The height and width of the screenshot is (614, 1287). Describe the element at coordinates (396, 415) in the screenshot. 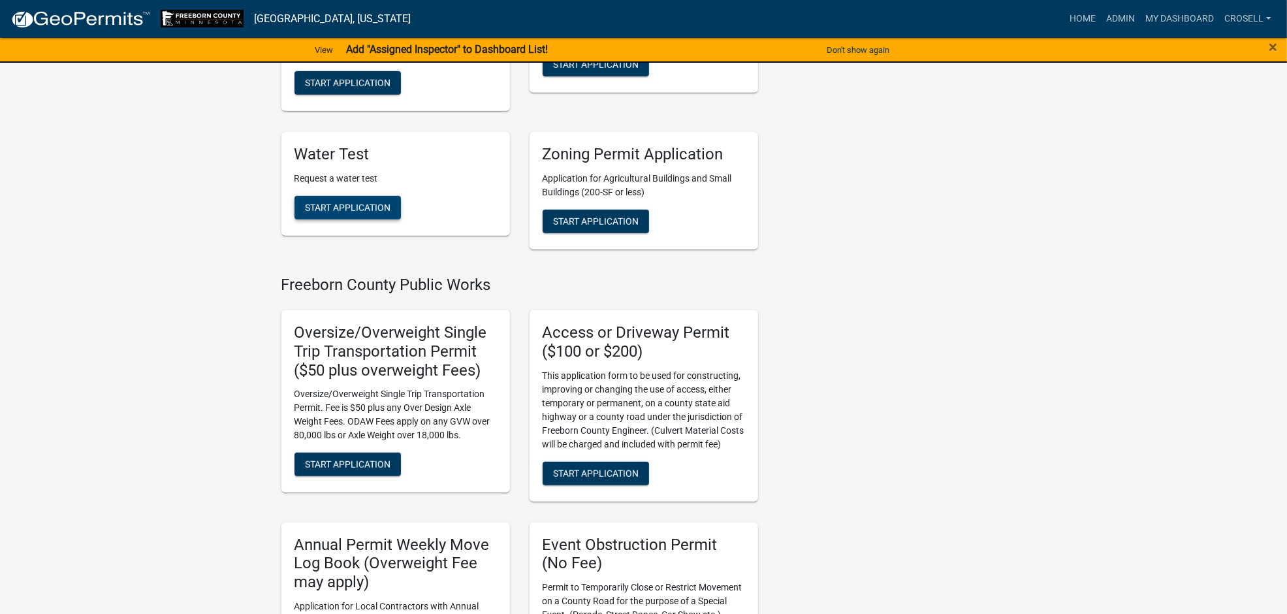

I see `p: Oversize/Overweight Single Trip Transportation Permit. Fee is $50 plus any Over Design Axle Weigh...` at that location.